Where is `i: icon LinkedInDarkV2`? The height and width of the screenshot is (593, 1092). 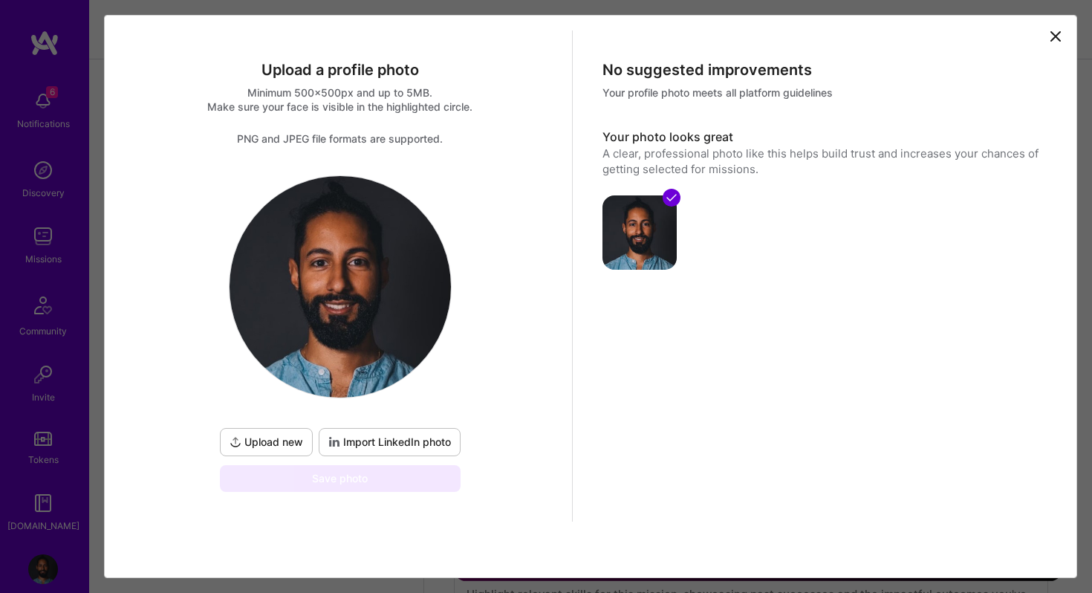
i: icon LinkedInDarkV2 is located at coordinates (334, 442).